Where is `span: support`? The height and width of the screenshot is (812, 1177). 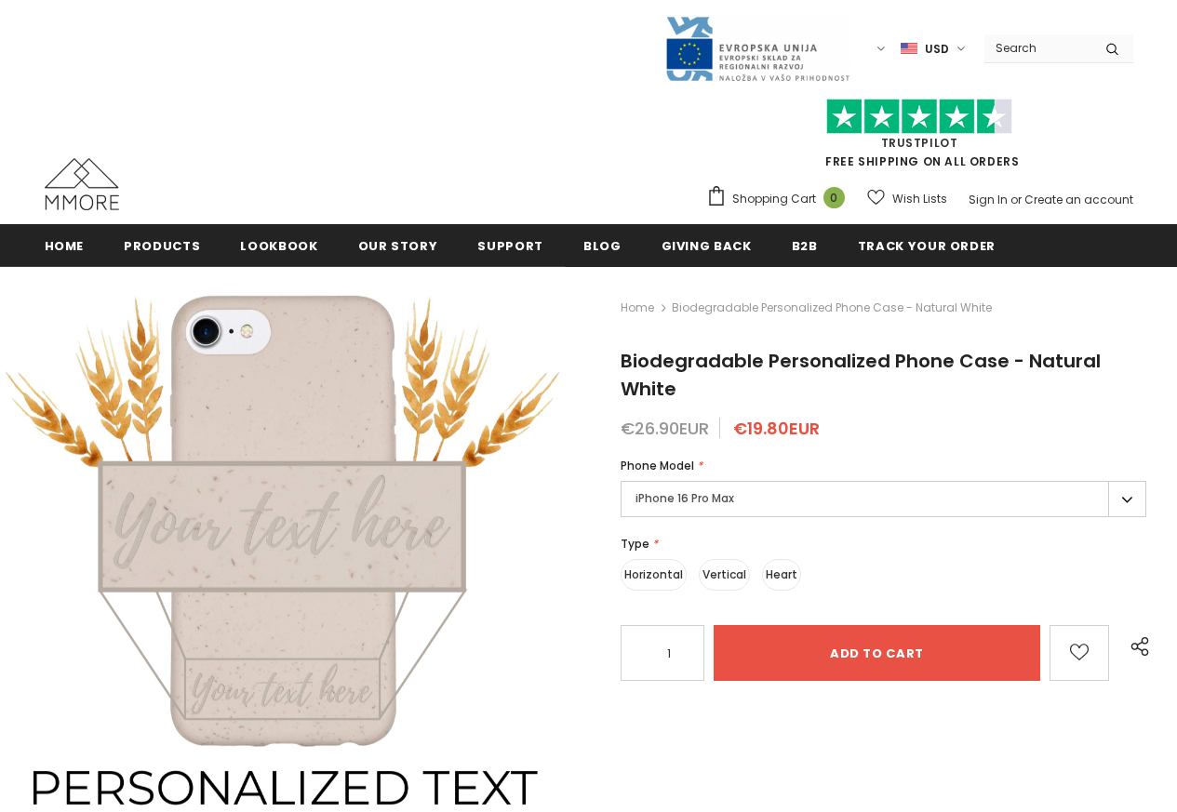 span: support is located at coordinates (510, 246).